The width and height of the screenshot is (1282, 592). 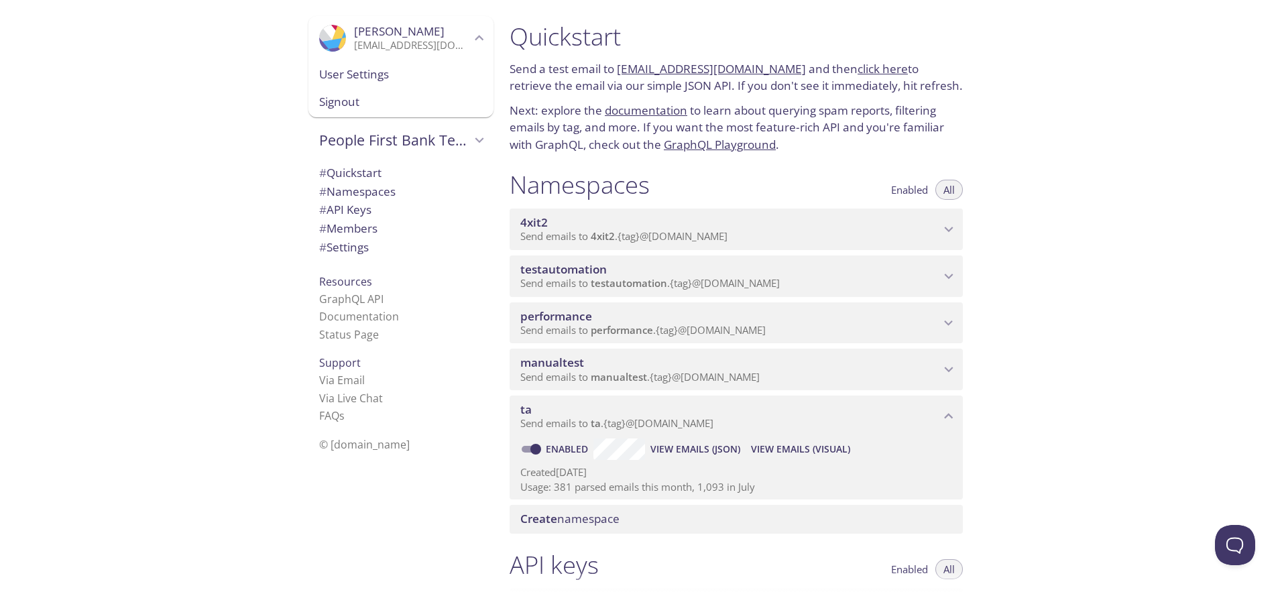 I want to click on h1: Quickstart, so click(x=736, y=36).